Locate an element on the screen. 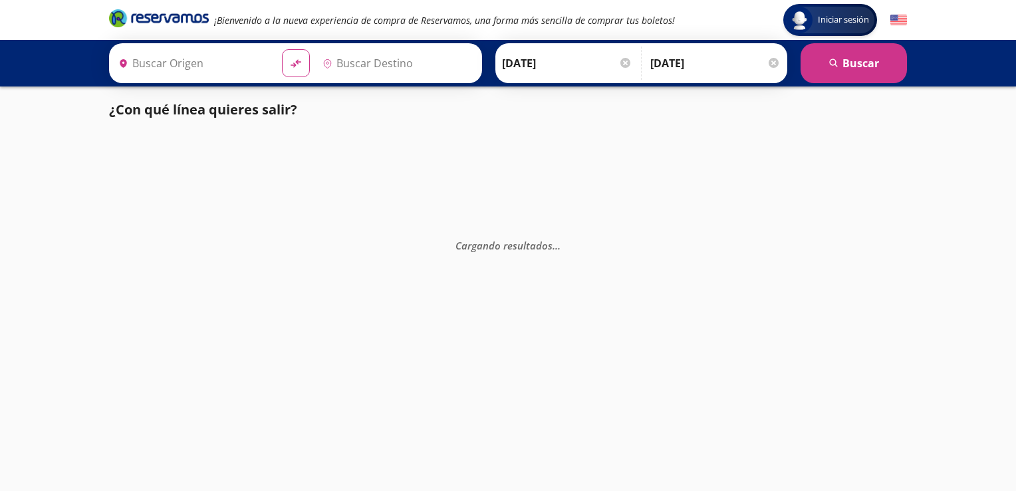 The width and height of the screenshot is (1016, 491). em: ¡Bienvenido a la nueva experiencia de compra de Reservamos, una forma más sencilla de comprar tus... is located at coordinates (444, 20).